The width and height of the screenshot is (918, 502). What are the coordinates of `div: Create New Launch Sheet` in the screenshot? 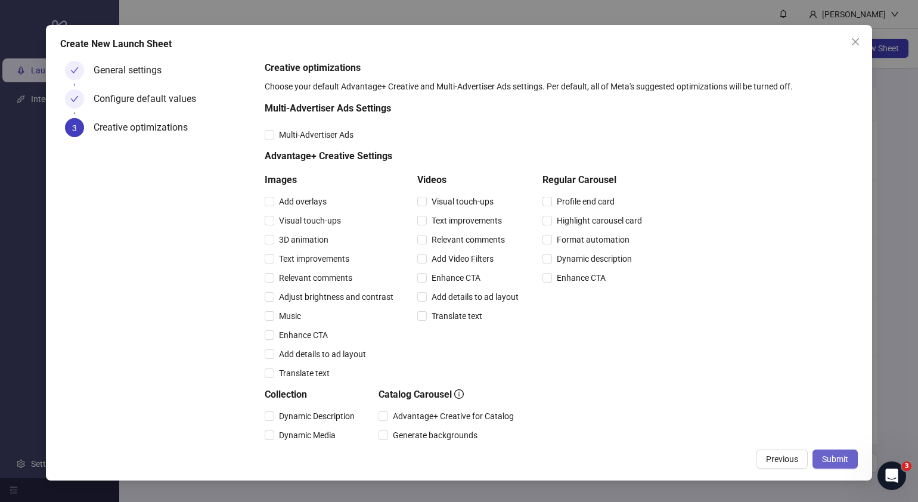 It's located at (459, 44).